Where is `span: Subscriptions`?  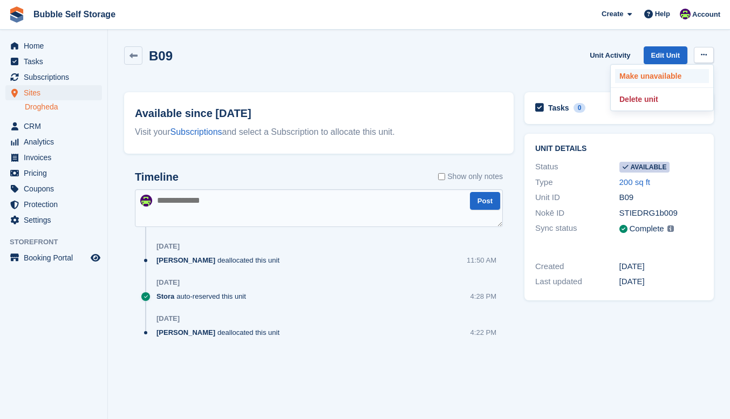 span: Subscriptions is located at coordinates (56, 77).